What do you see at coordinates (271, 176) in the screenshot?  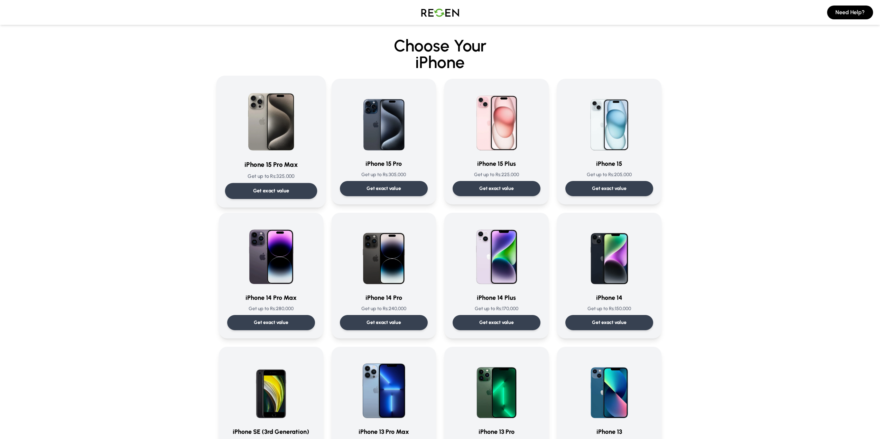 I see `p: Get up to Rs: 325,000` at bounding box center [271, 176].